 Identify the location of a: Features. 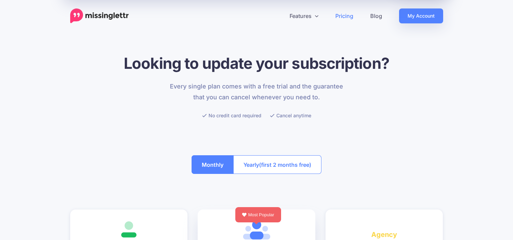
(304, 16).